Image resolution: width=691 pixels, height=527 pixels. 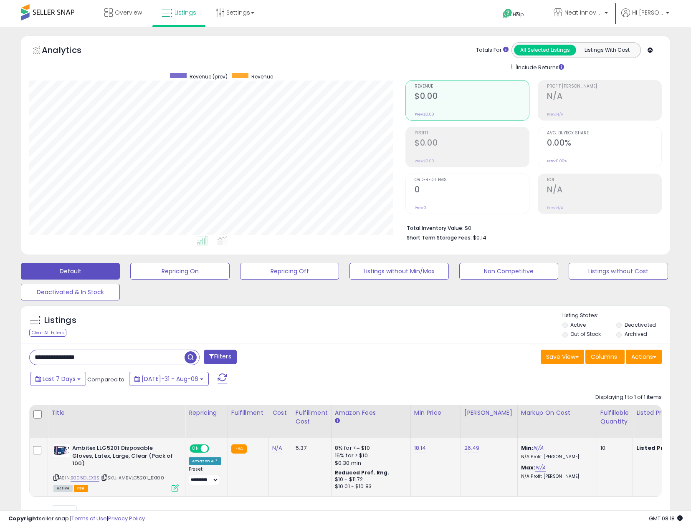 What do you see at coordinates (618, 271) in the screenshot?
I see `button: Listings without Cost` at bounding box center [618, 271].